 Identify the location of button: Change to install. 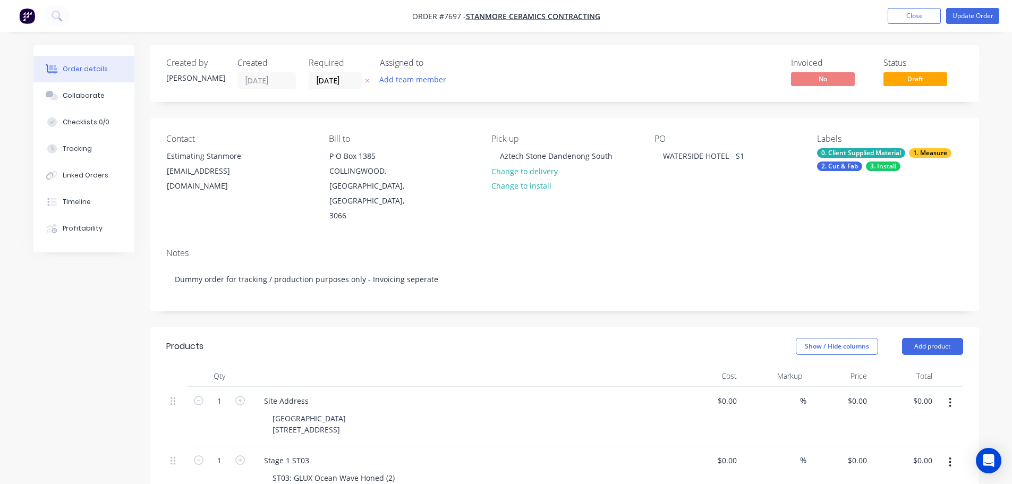
(521, 185).